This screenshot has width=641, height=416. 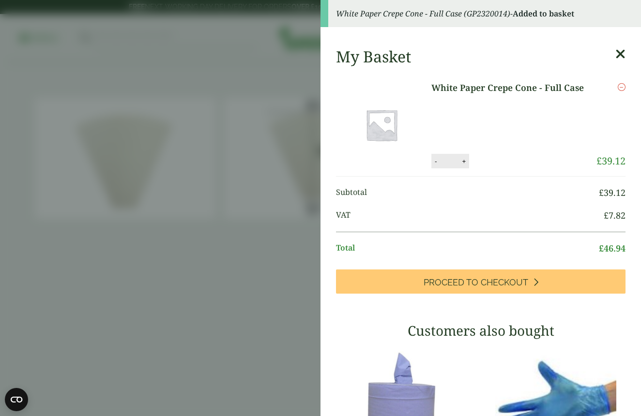 I want to click on em: White Paper Crepe Cone - Full Case (GP2320014), so click(x=423, y=14).